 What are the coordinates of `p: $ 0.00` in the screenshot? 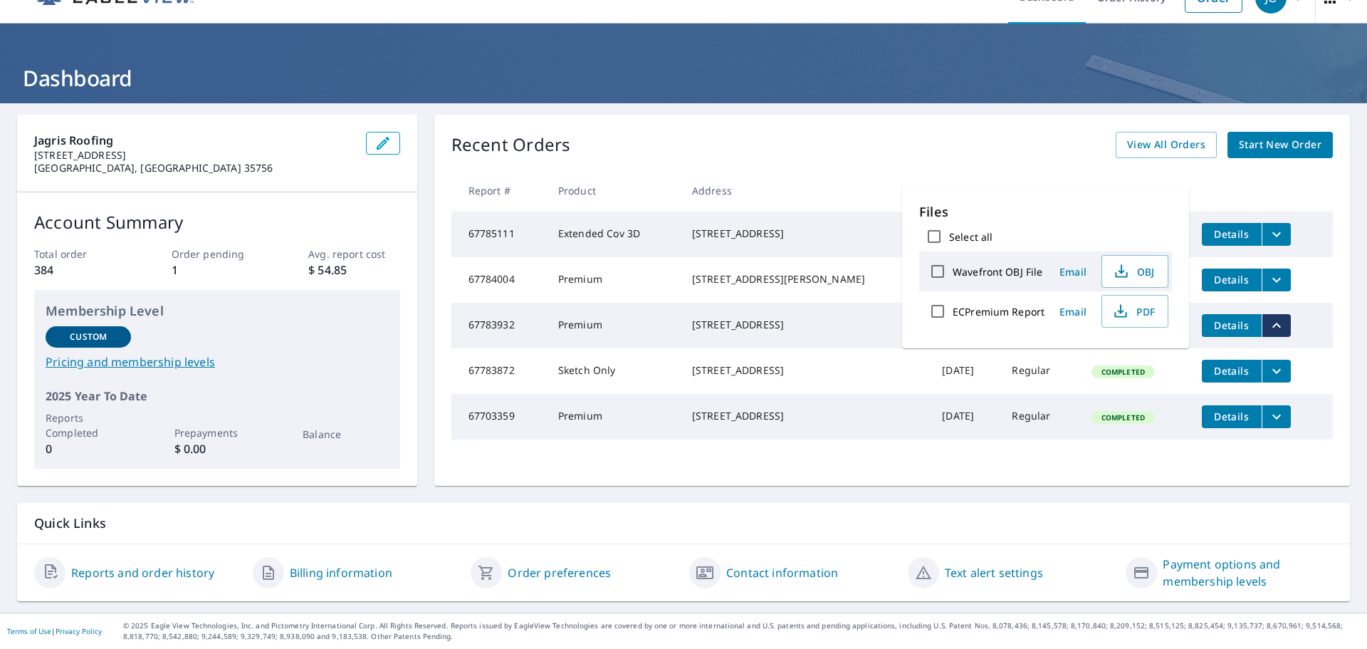 It's located at (217, 449).